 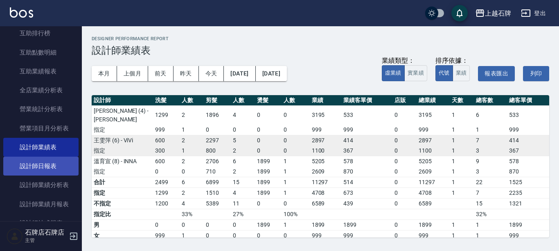 What do you see at coordinates (133, 73) in the screenshot?
I see `button: 上個月` at bounding box center [133, 73].